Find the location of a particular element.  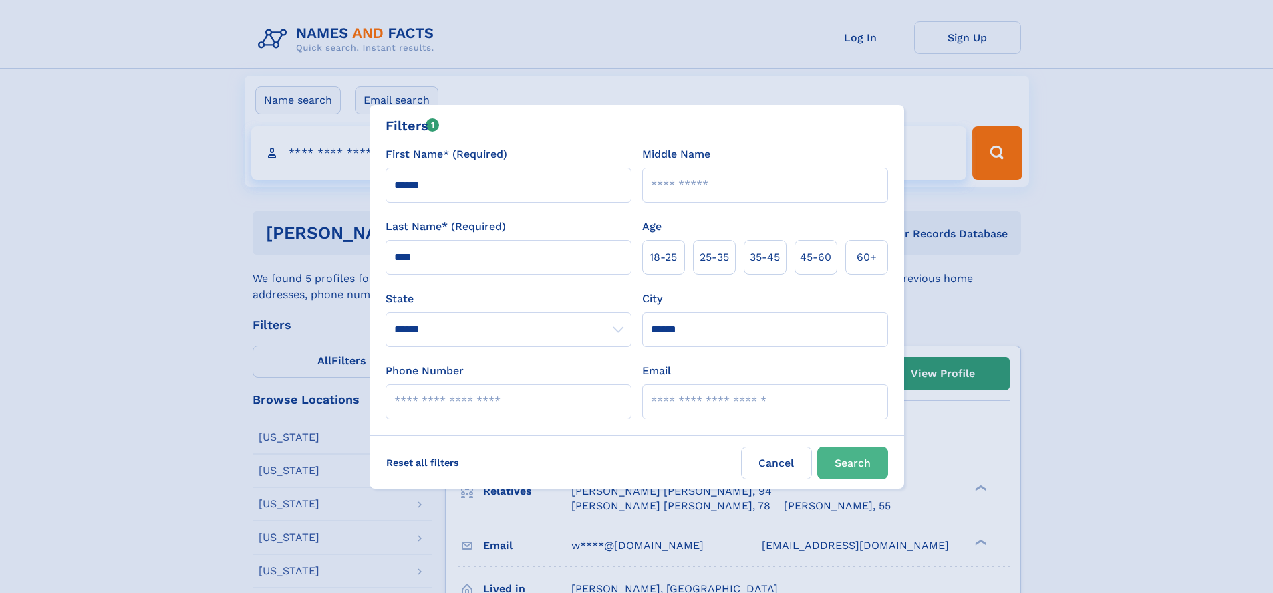

span: 35‑45 is located at coordinates (765, 257).